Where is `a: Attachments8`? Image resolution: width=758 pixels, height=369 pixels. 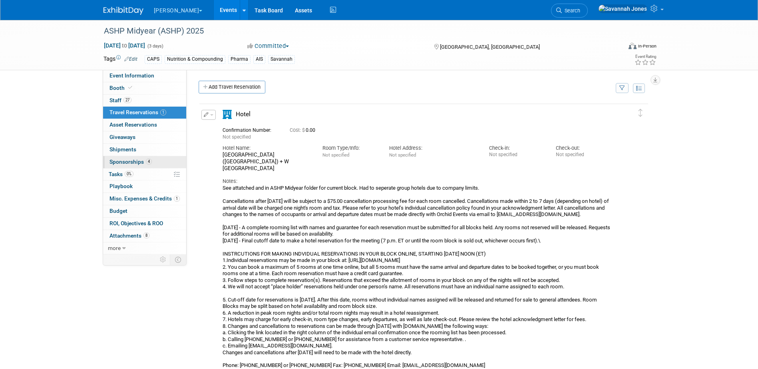
a: Attachments8 is located at coordinates (145, 236).